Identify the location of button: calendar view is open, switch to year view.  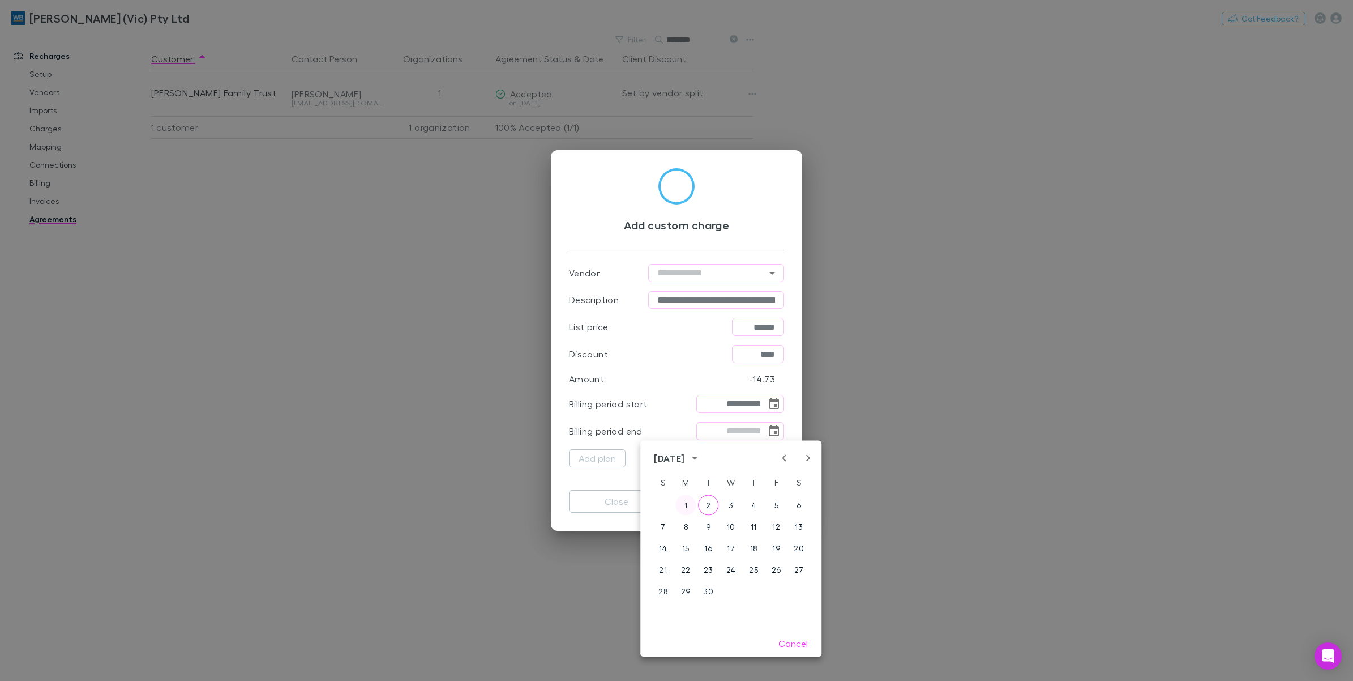
(695, 458).